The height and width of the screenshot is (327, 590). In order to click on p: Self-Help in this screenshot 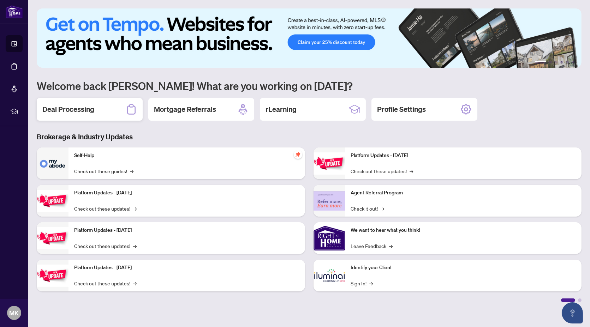, I will do `click(187, 156)`.